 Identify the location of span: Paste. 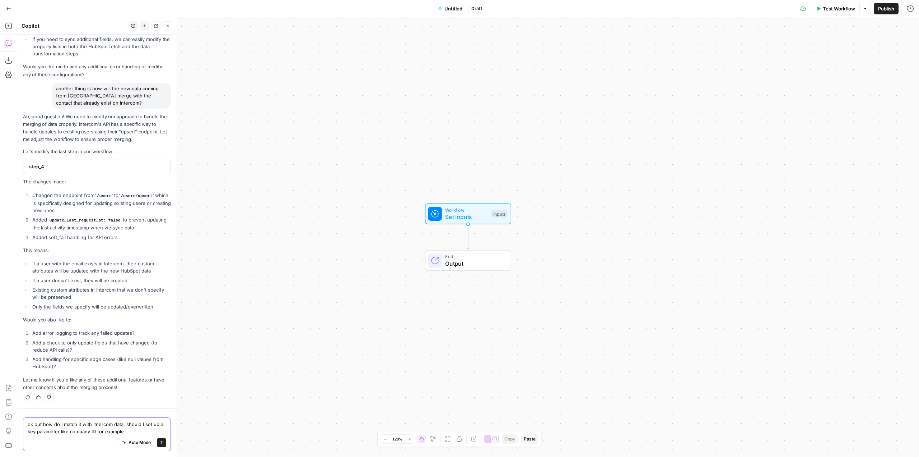
(530, 439).